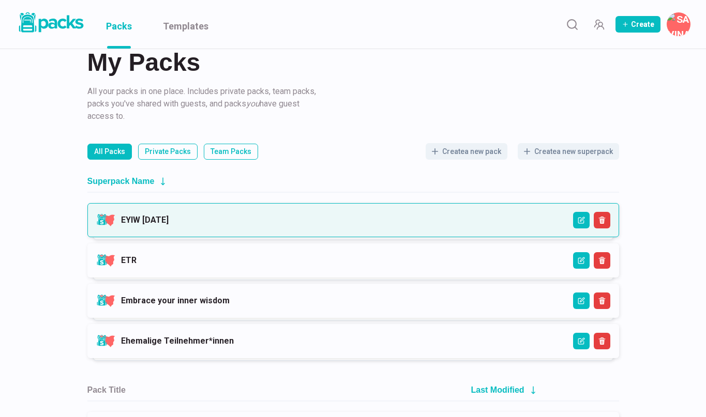 The image size is (706, 417). Describe the element at coordinates (467, 152) in the screenshot. I see `button: Createa new pack` at that location.